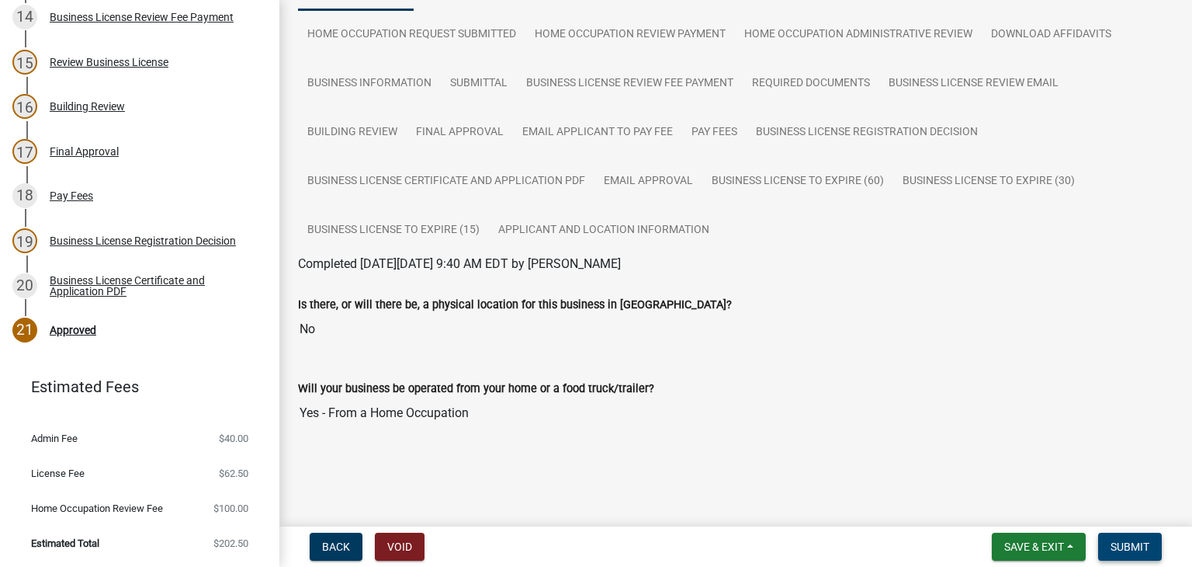  What do you see at coordinates (393, 230) in the screenshot?
I see `a: Business License to Expire (15)` at bounding box center [393, 230].